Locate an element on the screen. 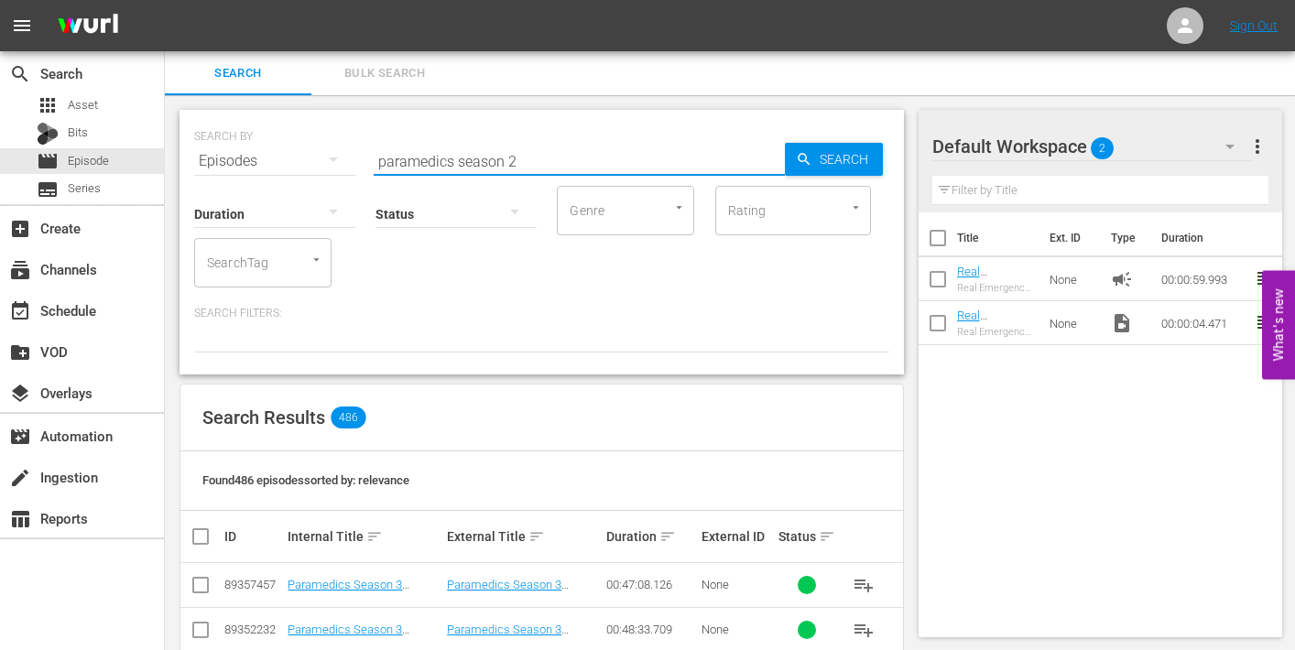 Image resolution: width=1295 pixels, height=650 pixels. a: Real Emergency Commercial Break is located at coordinates (989, 292).